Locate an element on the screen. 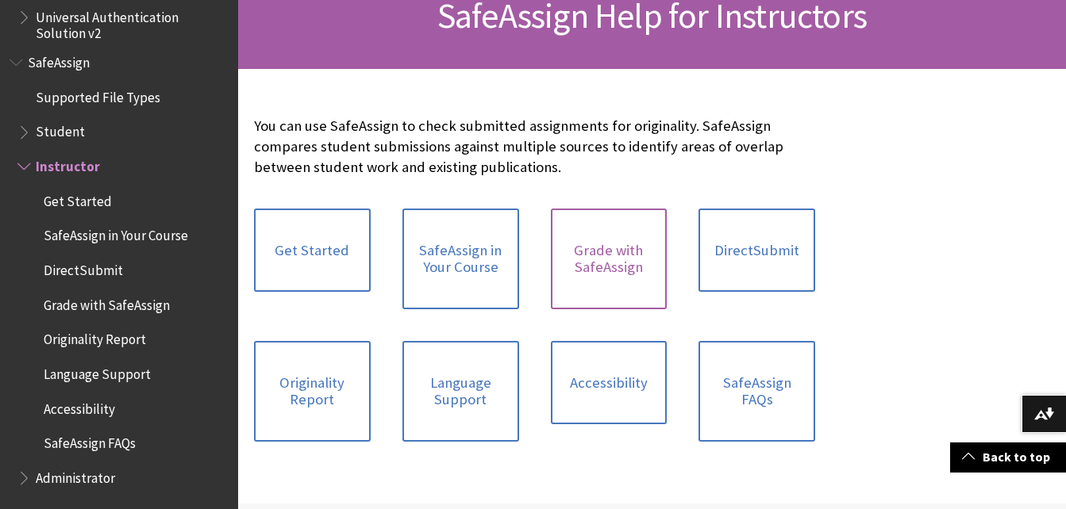  span: Grade with SafeAssign is located at coordinates (106, 302).